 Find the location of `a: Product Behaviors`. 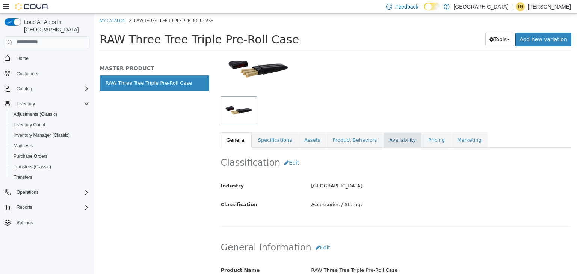

a: Product Behaviors is located at coordinates (261, 127).